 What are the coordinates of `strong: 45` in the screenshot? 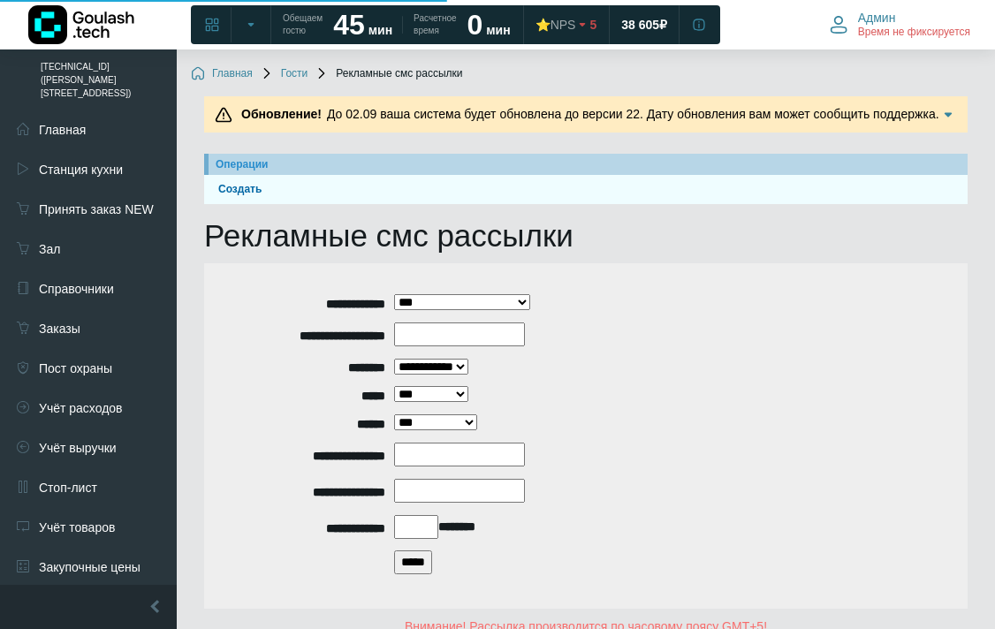 It's located at (349, 25).